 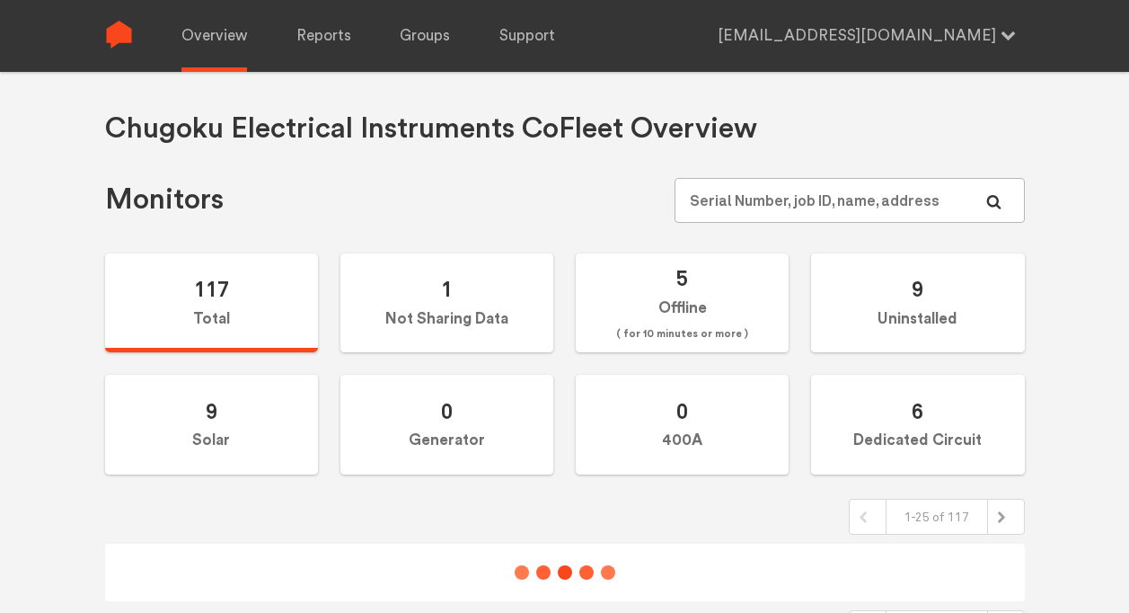 What do you see at coordinates (119, 34) in the screenshot?
I see `img: Sense Logo` at bounding box center [119, 34].